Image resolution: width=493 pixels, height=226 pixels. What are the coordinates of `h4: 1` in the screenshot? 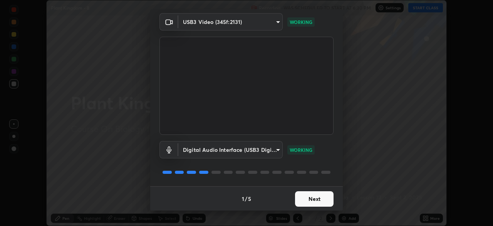 It's located at (243, 198).